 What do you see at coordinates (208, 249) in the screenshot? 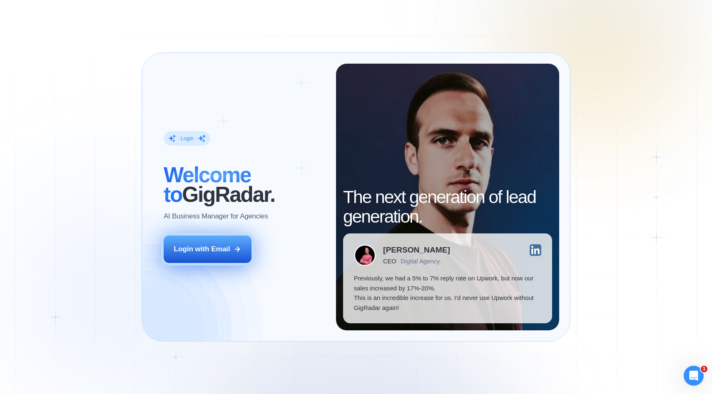
I see `button: Login with Email` at bounding box center [208, 249].